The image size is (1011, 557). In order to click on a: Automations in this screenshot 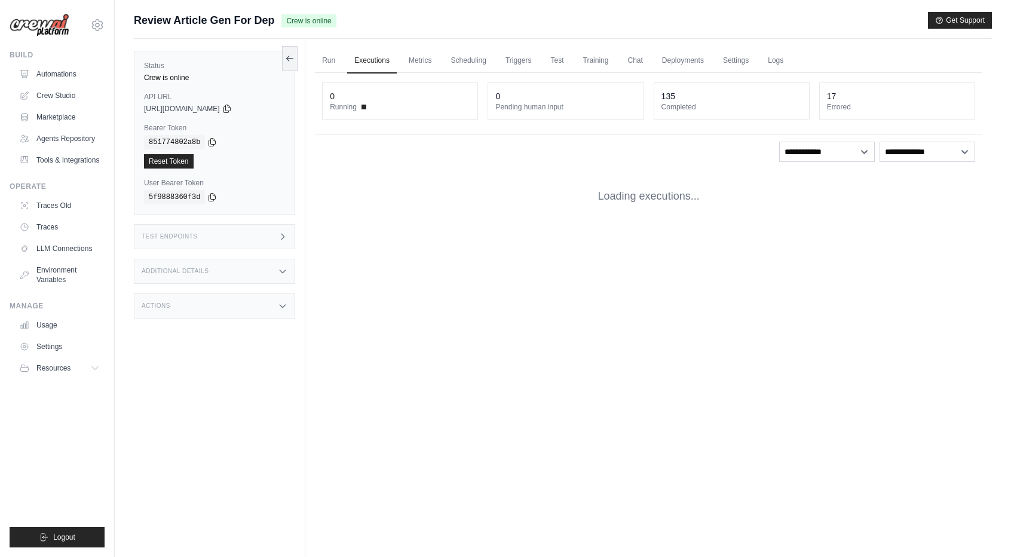, I will do `click(59, 74)`.